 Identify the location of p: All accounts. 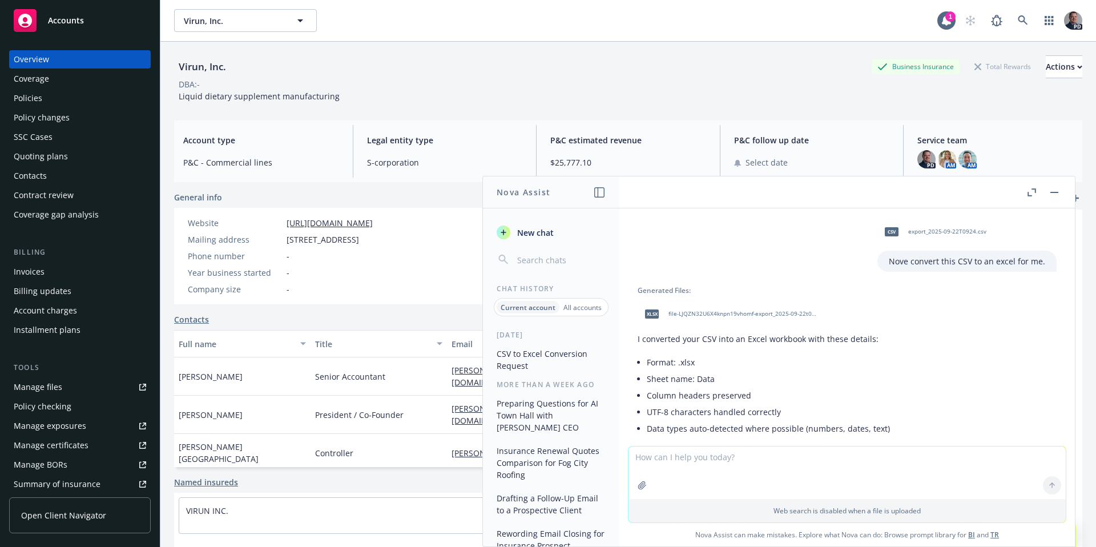
(582, 307).